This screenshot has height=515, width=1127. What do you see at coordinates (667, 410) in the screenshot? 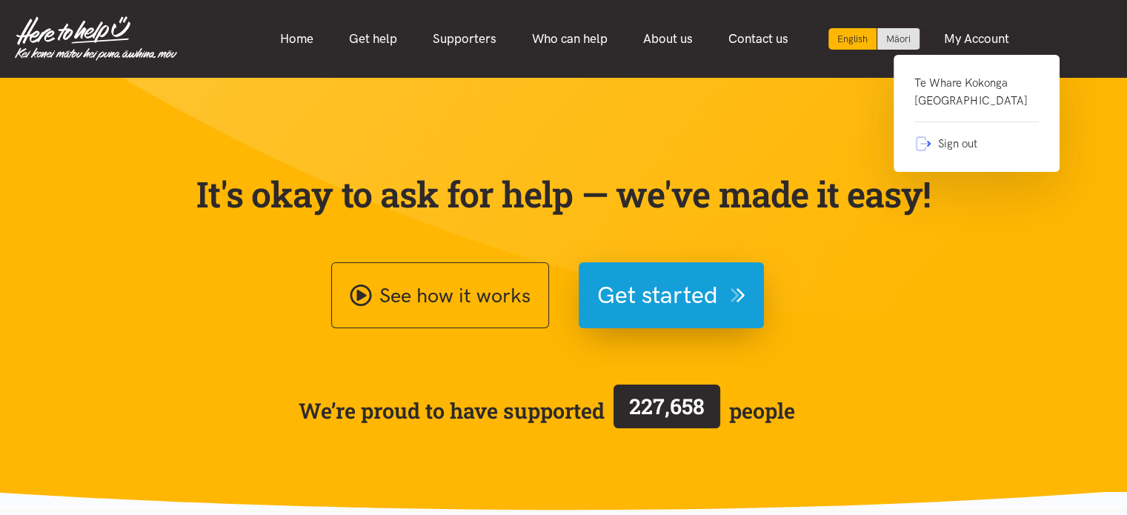
I see `a: 227,658` at bounding box center [667, 410].